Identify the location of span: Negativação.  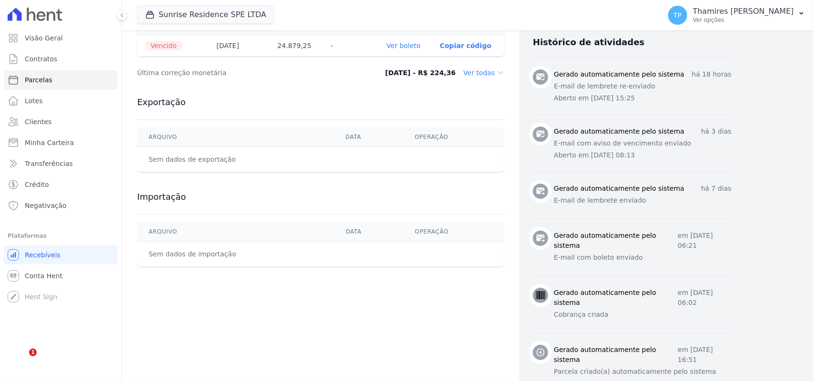
(46, 206).